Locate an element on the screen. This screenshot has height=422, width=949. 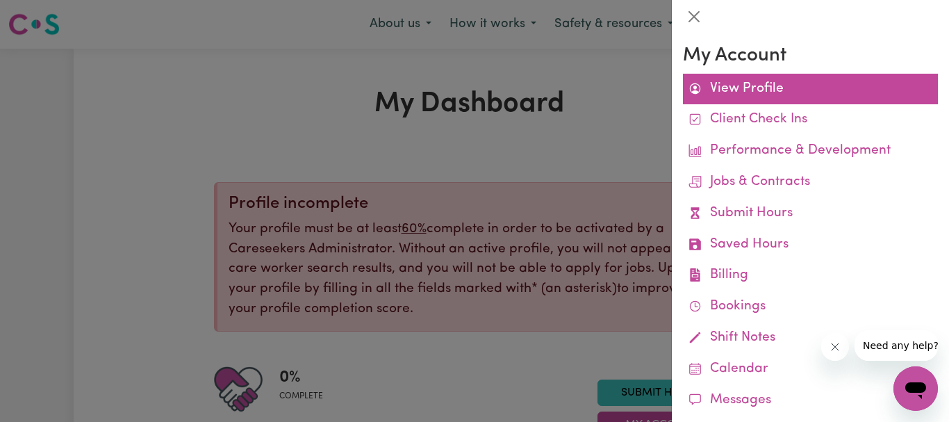
a: Saved Hours is located at coordinates (810, 245).